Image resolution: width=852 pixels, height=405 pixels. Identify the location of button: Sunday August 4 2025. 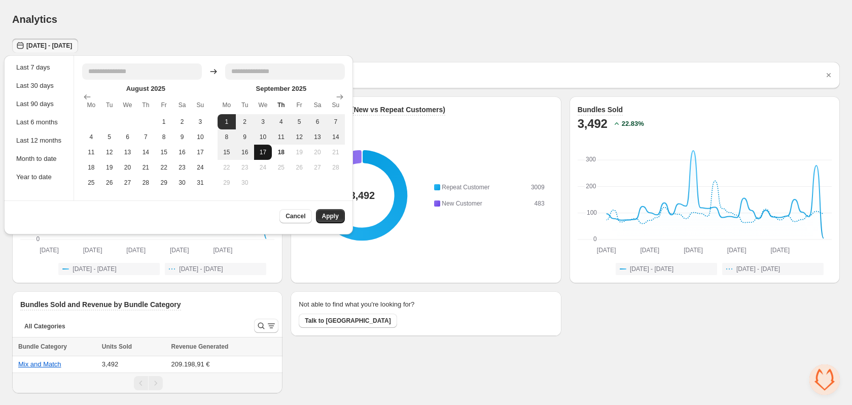
(91, 137).